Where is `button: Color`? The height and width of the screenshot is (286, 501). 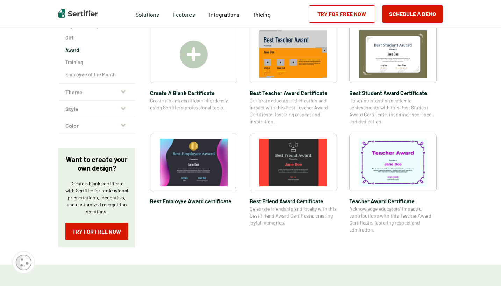
button: Color is located at coordinates (97, 126).